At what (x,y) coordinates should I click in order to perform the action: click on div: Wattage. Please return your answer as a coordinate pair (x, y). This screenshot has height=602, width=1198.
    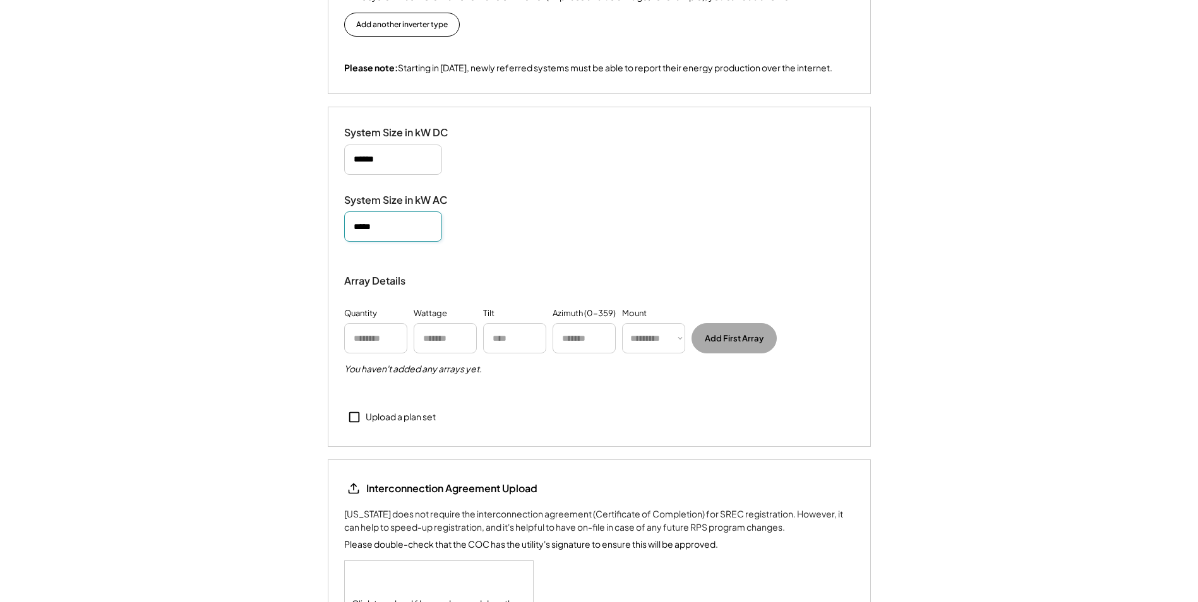
    Looking at the image, I should click on (430, 314).